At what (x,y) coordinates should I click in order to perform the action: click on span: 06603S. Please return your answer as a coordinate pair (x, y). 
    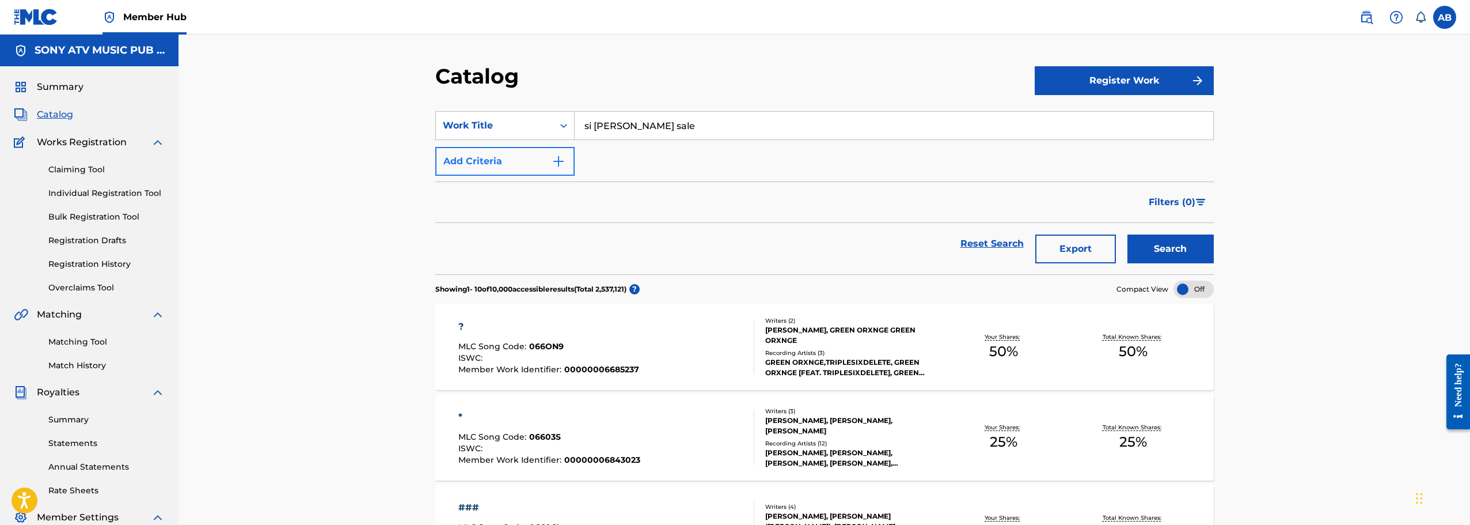
    Looking at the image, I should click on (545, 437).